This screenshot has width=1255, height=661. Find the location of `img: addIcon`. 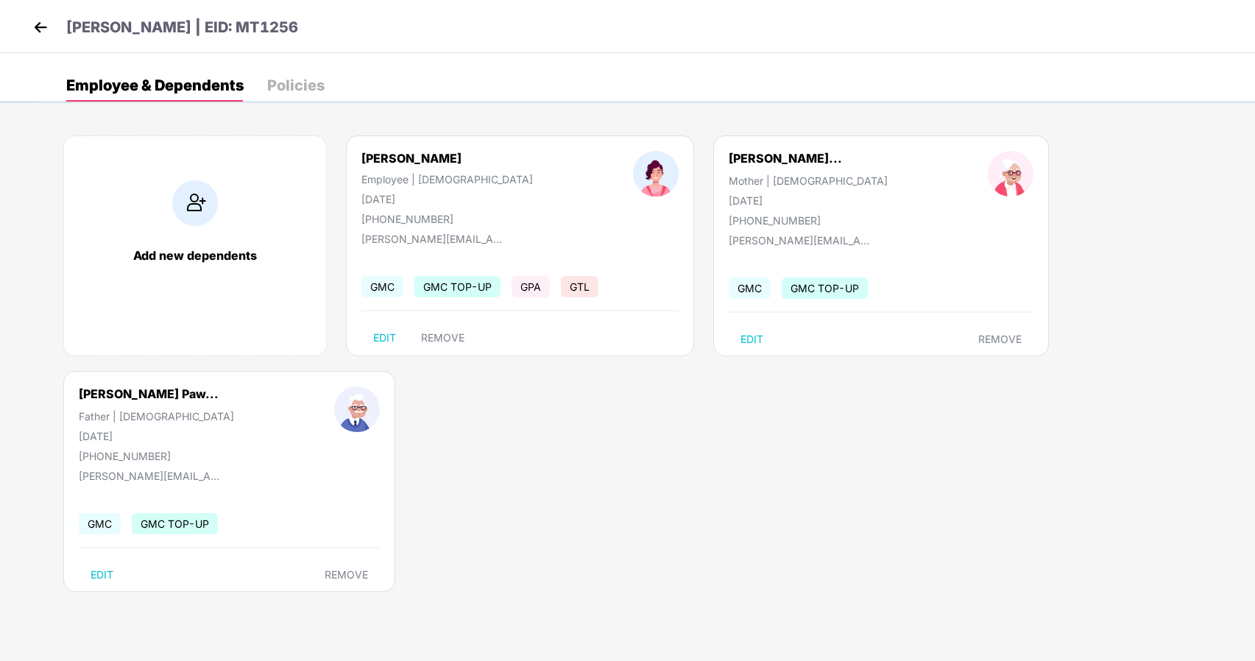

img: addIcon is located at coordinates (195, 203).